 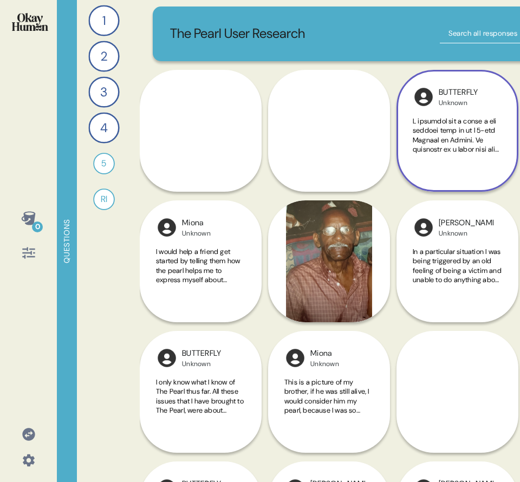 I want to click on div: 1, so click(x=104, y=20).